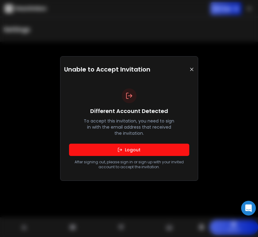  I want to click on p: To accept this invitation, you need to sign in with the email address that received the invitation., so click(129, 127).